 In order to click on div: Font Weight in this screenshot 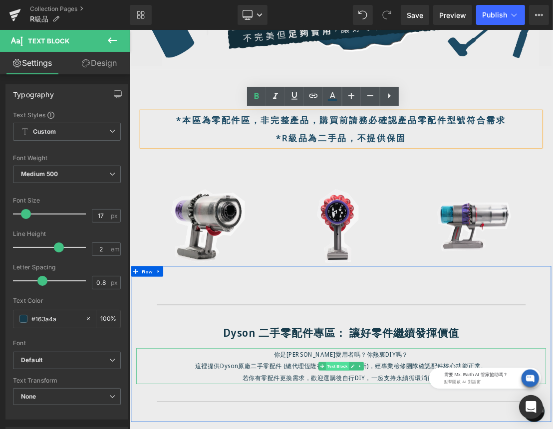, I will do `click(67, 158)`.